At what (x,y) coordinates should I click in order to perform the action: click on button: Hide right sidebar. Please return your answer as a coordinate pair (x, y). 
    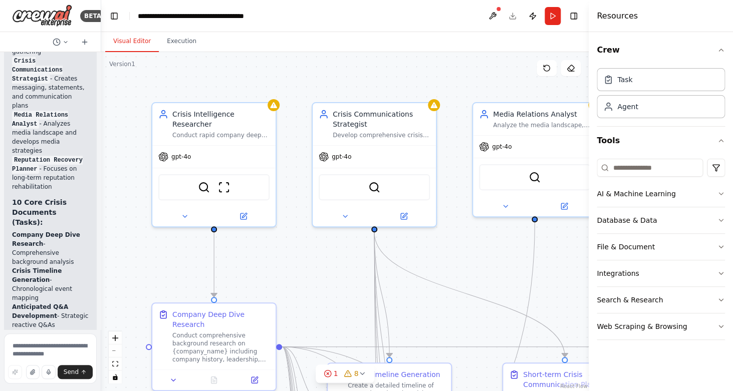
    Looking at the image, I should click on (573, 16).